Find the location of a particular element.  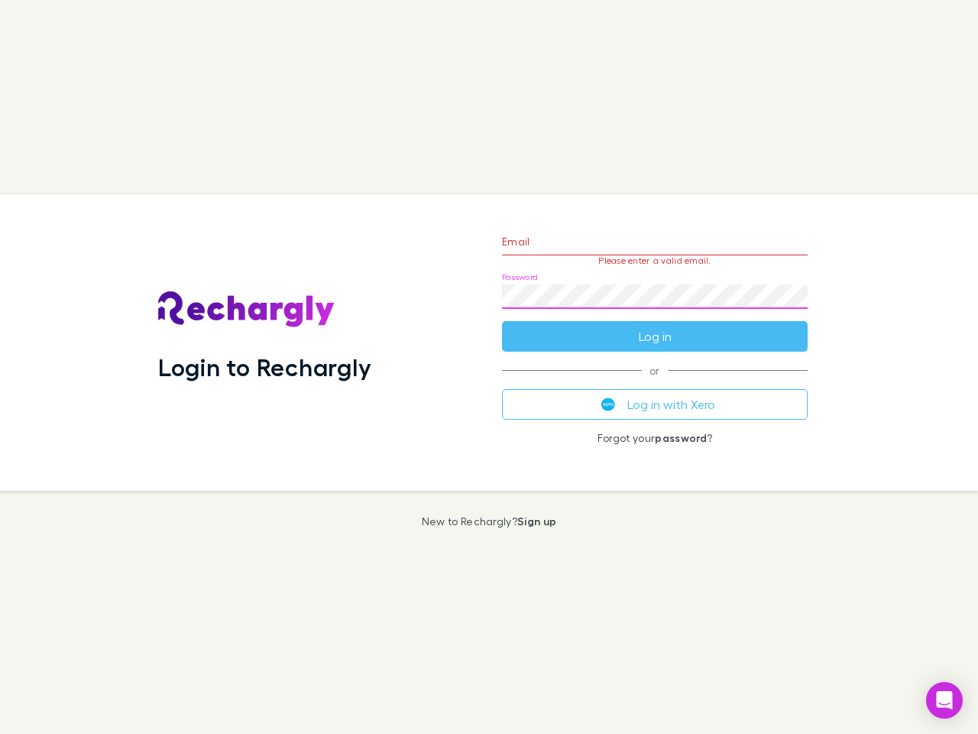

p: Please enter a valid email. is located at coordinates (655, 261).